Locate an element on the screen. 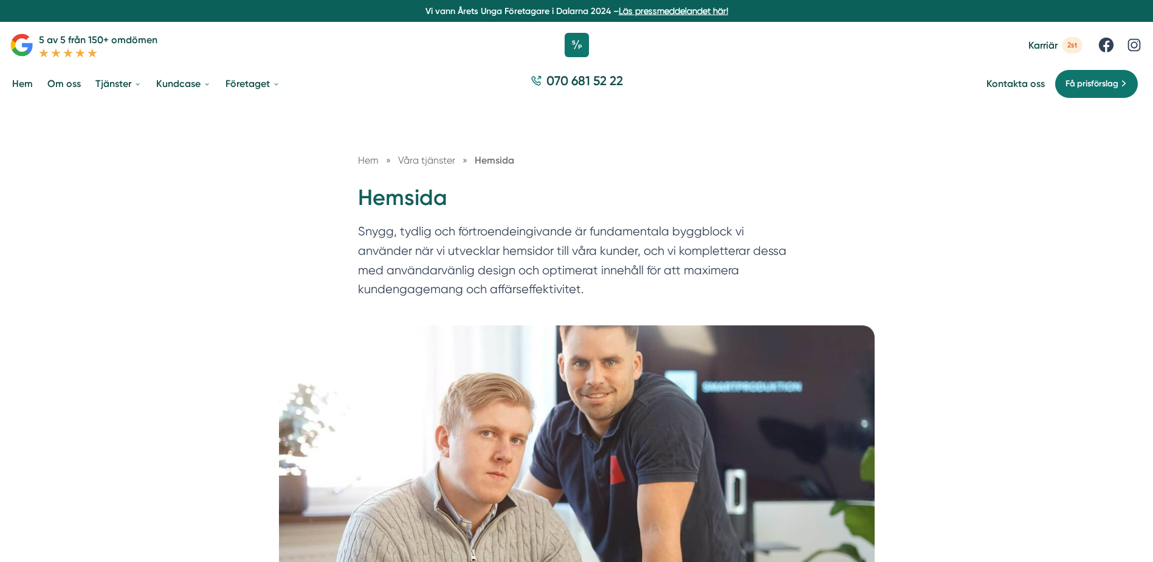 The height and width of the screenshot is (562, 1153). nav: Breadcrumb is located at coordinates (577, 160).